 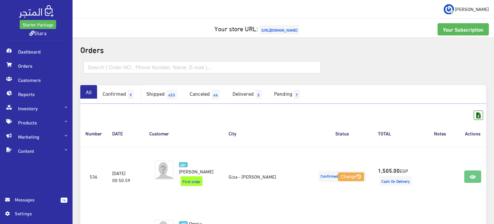 What do you see at coordinates (287, 94) in the screenshot?
I see `a: Pending7` at bounding box center [287, 94].